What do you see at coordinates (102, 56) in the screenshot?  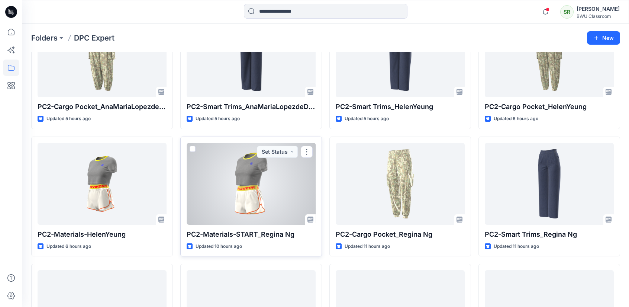 I see `a: PC2-Cargo Pocket_AnaMariaLopezdeDreyer` at bounding box center [102, 56].